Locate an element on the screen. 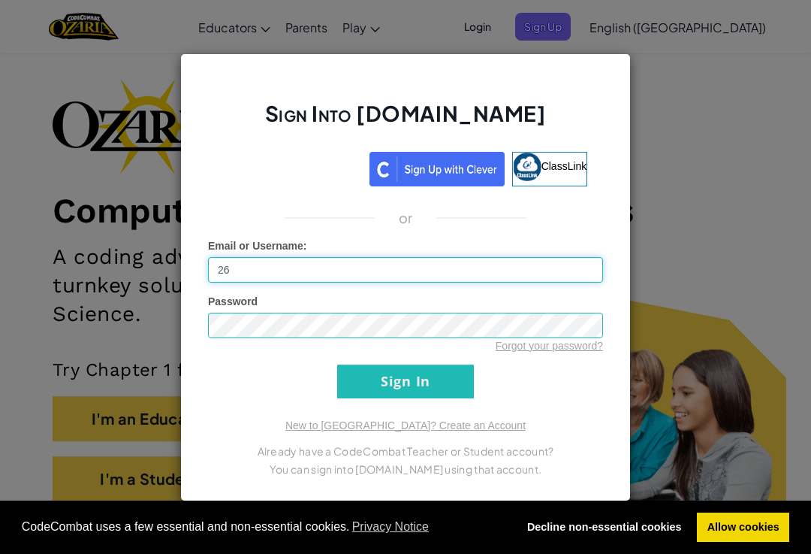 The height and width of the screenshot is (554, 811). div: Sign in with Google. Opens in new tab is located at coordinates (293, 167).